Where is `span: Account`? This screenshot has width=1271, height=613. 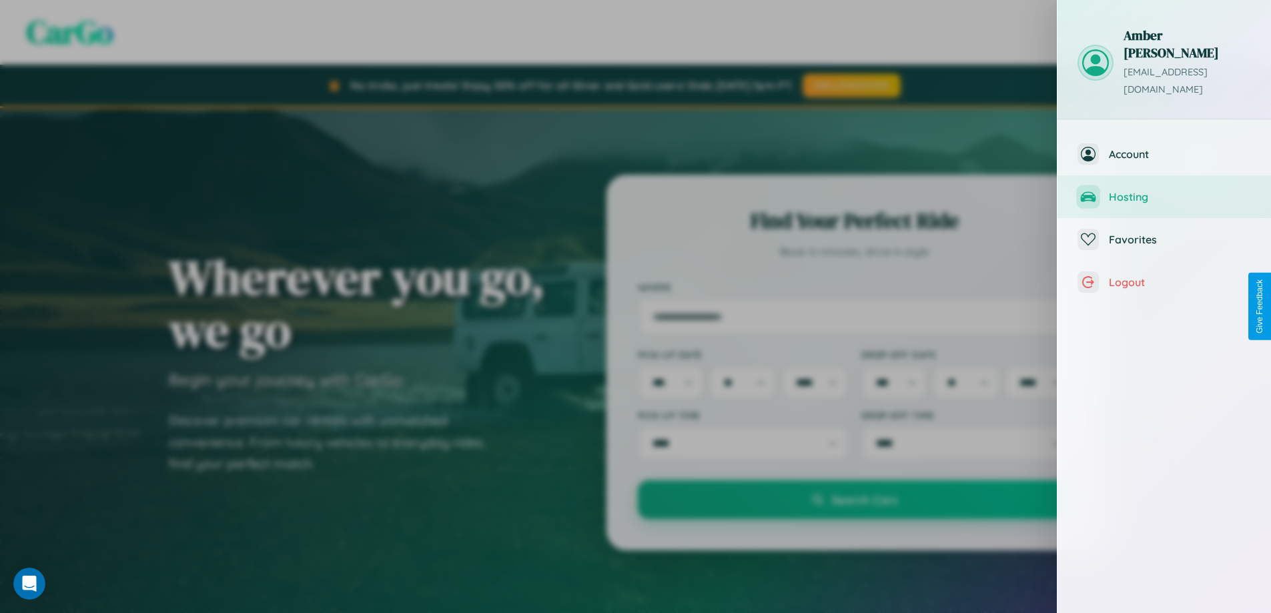
span: Account is located at coordinates (1179, 154).